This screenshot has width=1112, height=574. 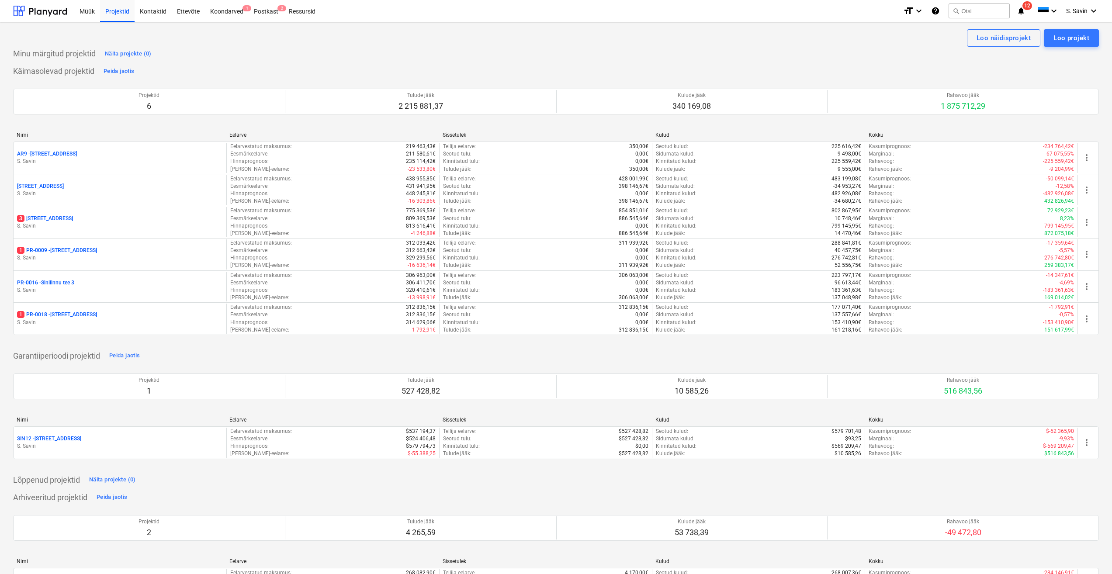 What do you see at coordinates (849, 154) in the screenshot?
I see `p: 9 498,00€` at bounding box center [849, 154].